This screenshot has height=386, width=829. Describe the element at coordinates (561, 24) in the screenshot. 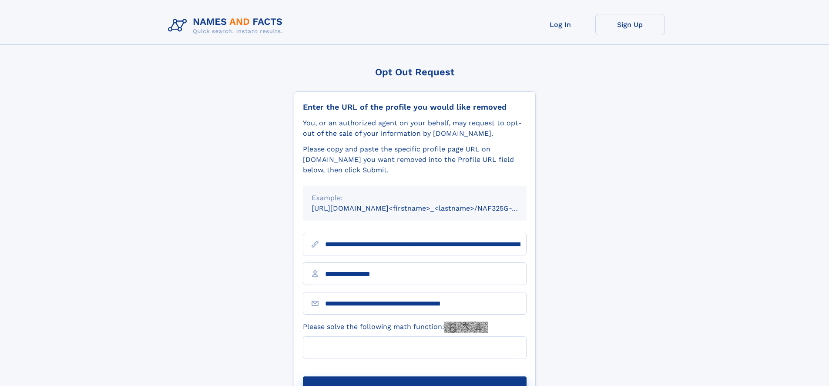

I see `a: Log In` at that location.